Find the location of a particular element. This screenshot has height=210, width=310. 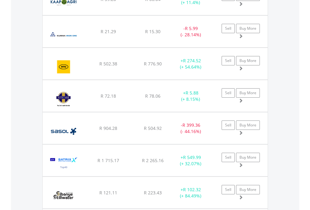

span: R 5.99 is located at coordinates (191, 28).